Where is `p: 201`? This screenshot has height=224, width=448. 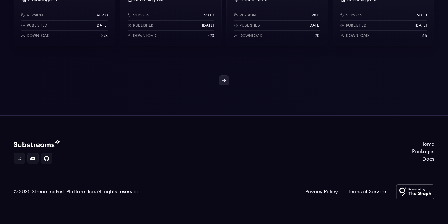 p: 201 is located at coordinates (317, 36).